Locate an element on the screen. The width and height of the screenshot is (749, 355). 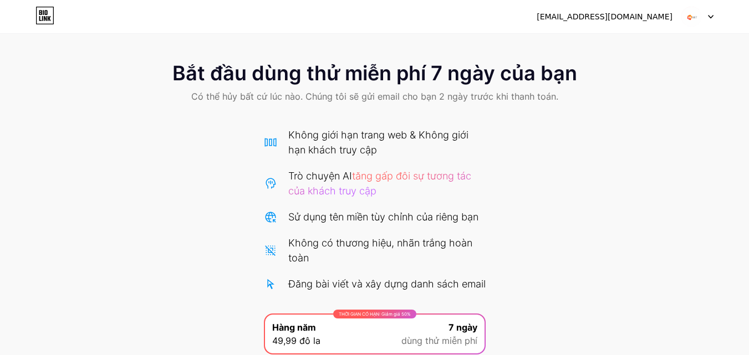
font: Không giới hạn trang web & Không giới hạn khách truy cập is located at coordinates (378, 142).